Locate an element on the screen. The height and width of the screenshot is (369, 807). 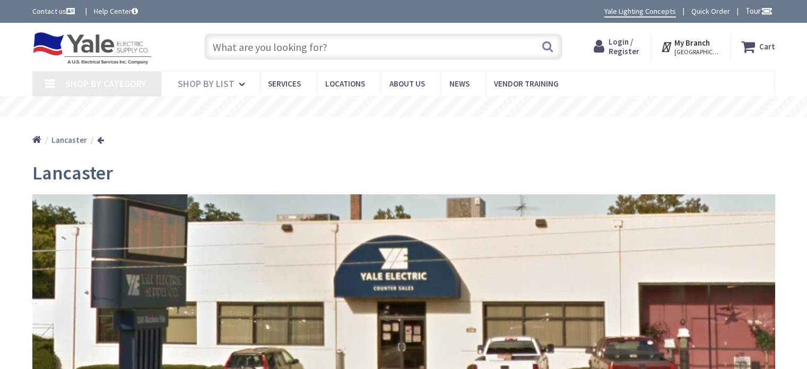
strong: Cart is located at coordinates (767, 47).